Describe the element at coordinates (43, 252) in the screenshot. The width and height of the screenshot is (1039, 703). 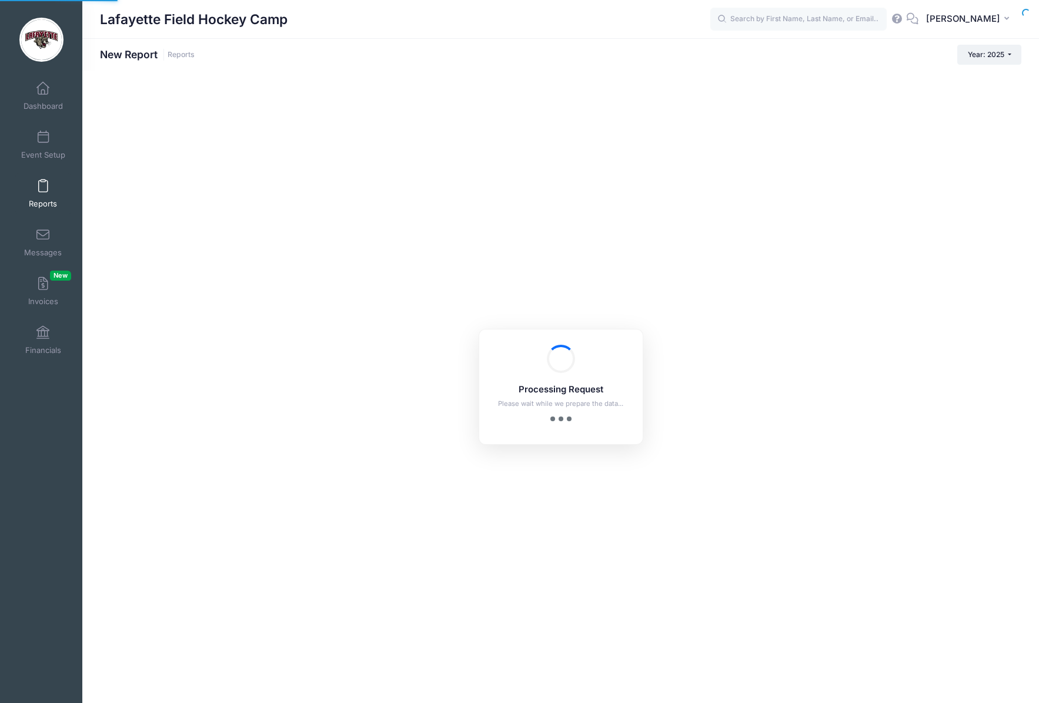
I see `span: Messages` at that location.